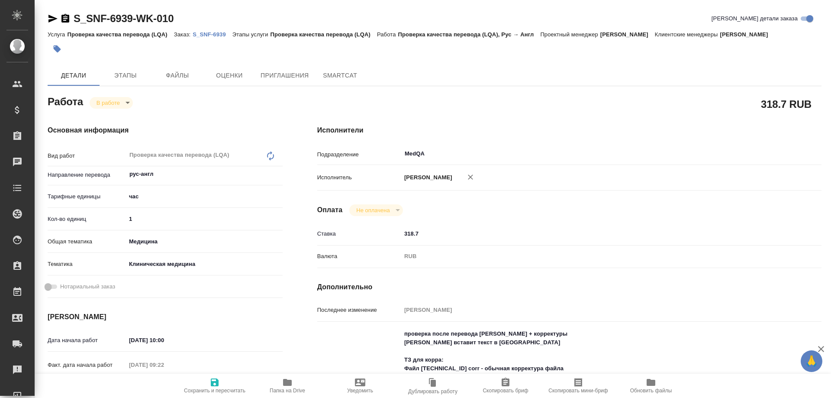  I want to click on p: Общая тематика, so click(87, 241).